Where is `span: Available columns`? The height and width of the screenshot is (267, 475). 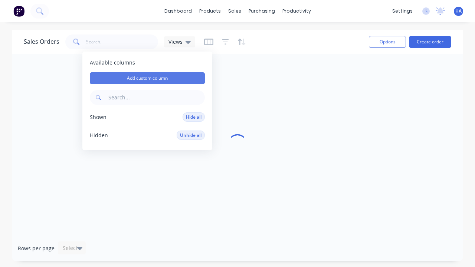 span: Available columns is located at coordinates (147, 63).